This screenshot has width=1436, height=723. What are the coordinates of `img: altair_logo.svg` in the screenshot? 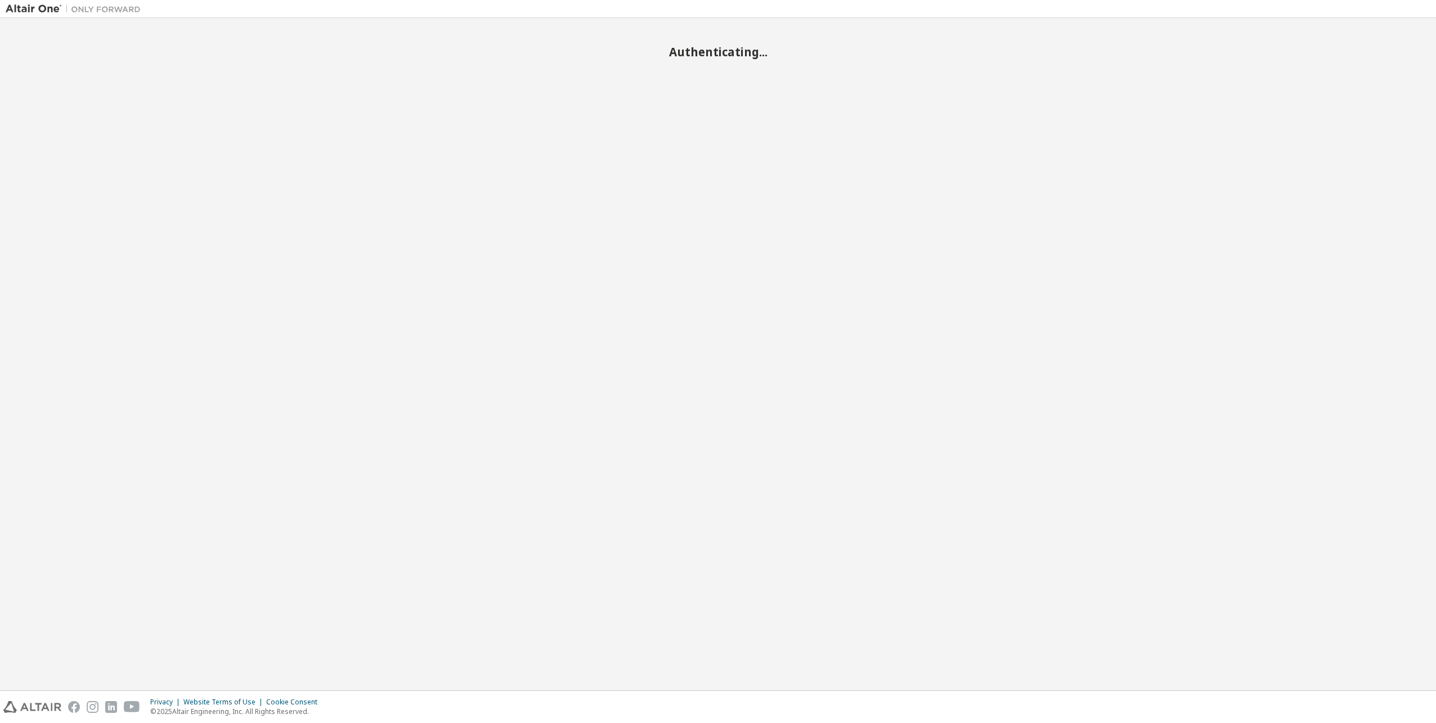 It's located at (32, 706).